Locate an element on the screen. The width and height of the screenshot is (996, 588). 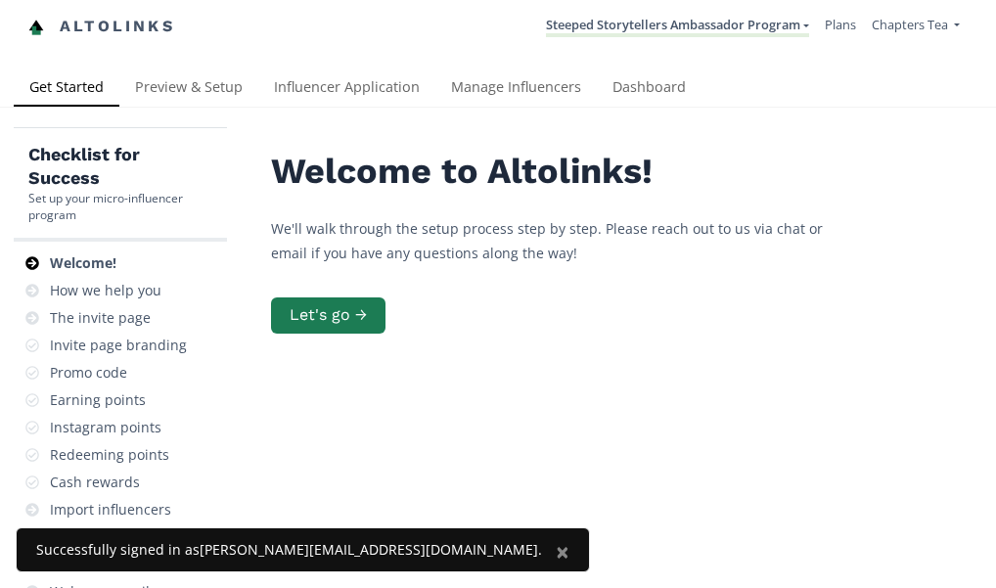
div: Earning points is located at coordinates (98, 400).